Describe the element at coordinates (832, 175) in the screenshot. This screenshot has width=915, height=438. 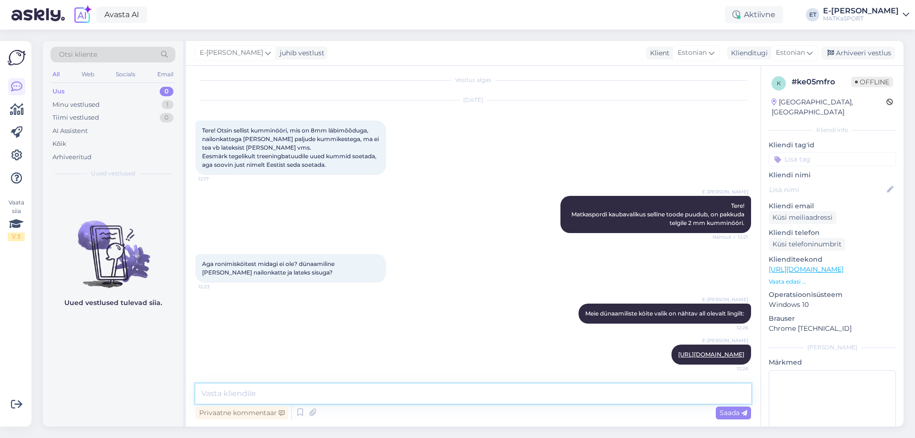
I see `p: Kliendi nimi` at that location.